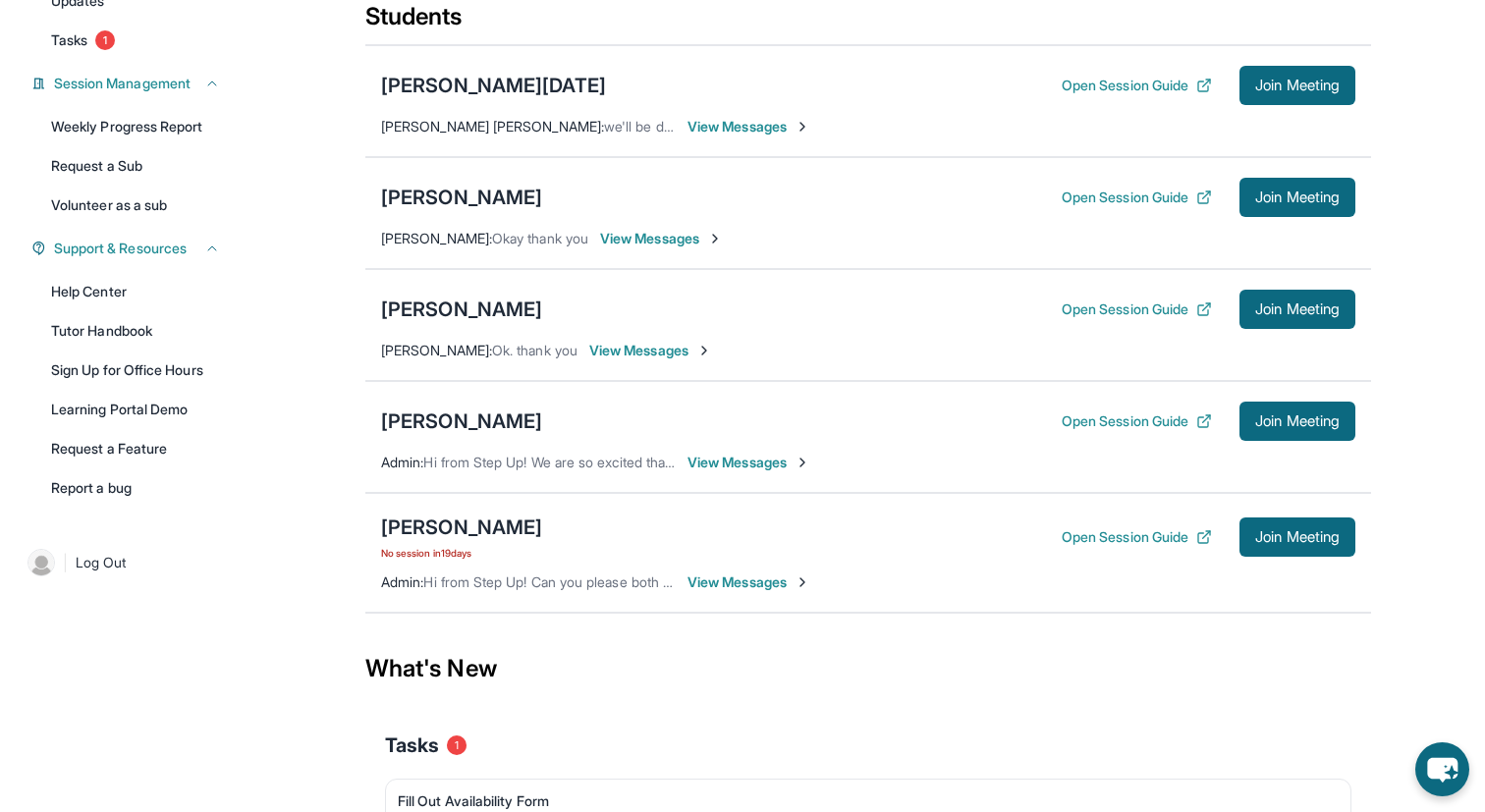 Image resolution: width=1485 pixels, height=812 pixels. Describe the element at coordinates (869, 669) in the screenshot. I see `div: What's New` at that location.